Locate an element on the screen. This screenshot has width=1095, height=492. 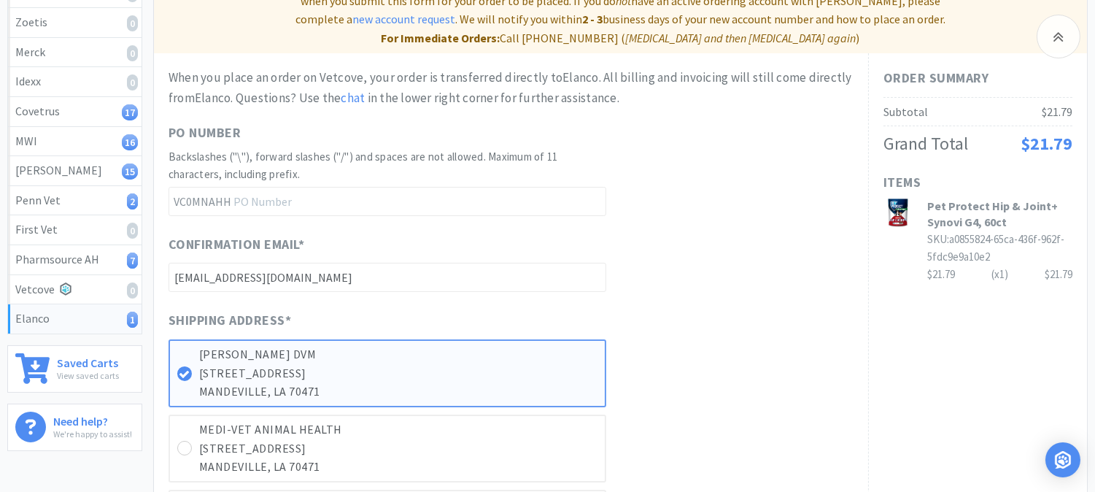
i: 16 is located at coordinates (130, 142).